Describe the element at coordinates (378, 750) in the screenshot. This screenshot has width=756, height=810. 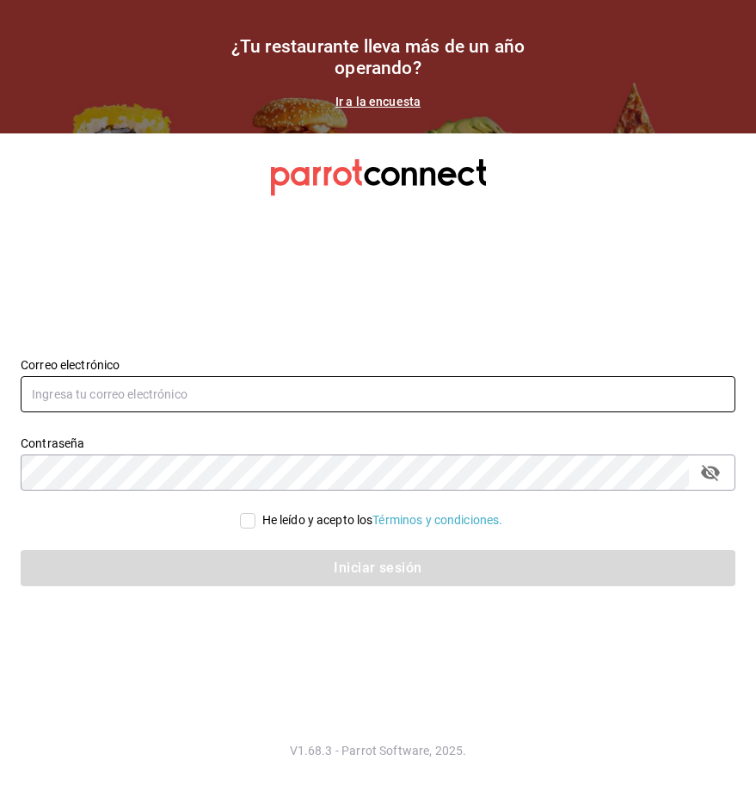
I see `p: V1.68.3 - Parrot Software, 2025.` at that location.